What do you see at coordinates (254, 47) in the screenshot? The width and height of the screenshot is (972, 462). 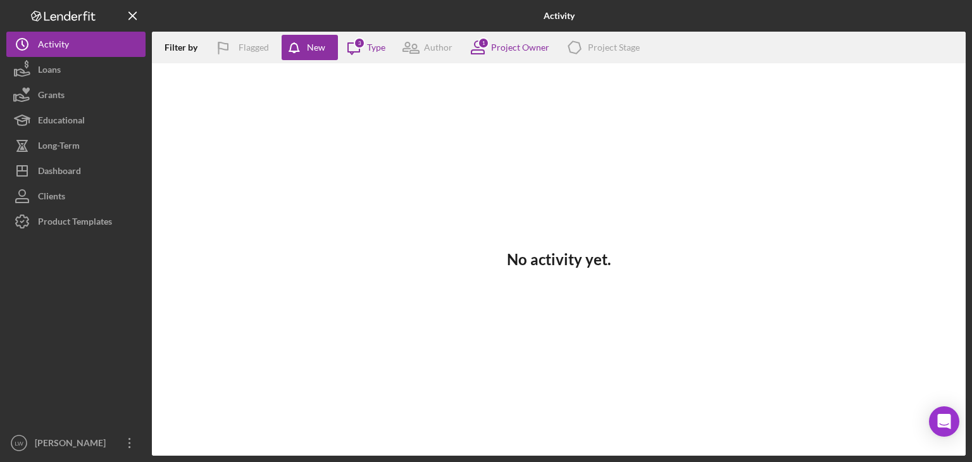 I see `div: Flagged` at bounding box center [254, 47].